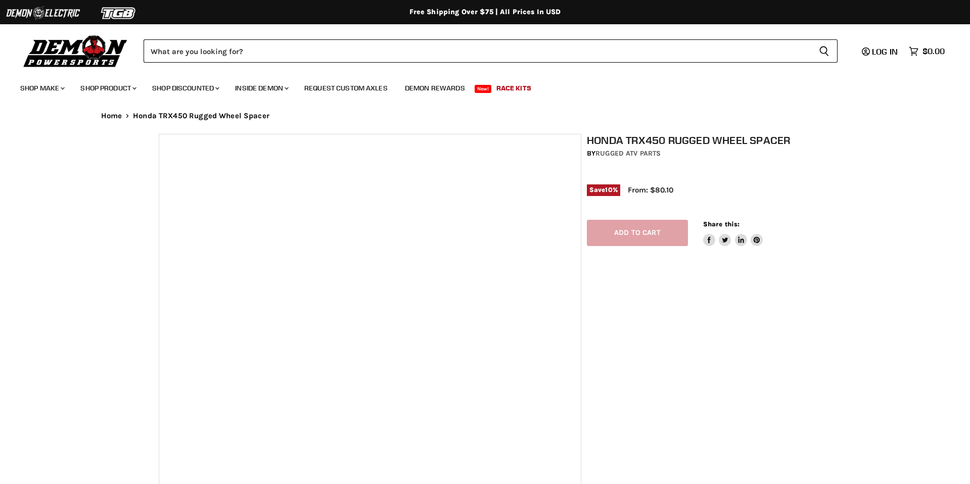  What do you see at coordinates (483, 89) in the screenshot?
I see `span: New!` at bounding box center [483, 89].